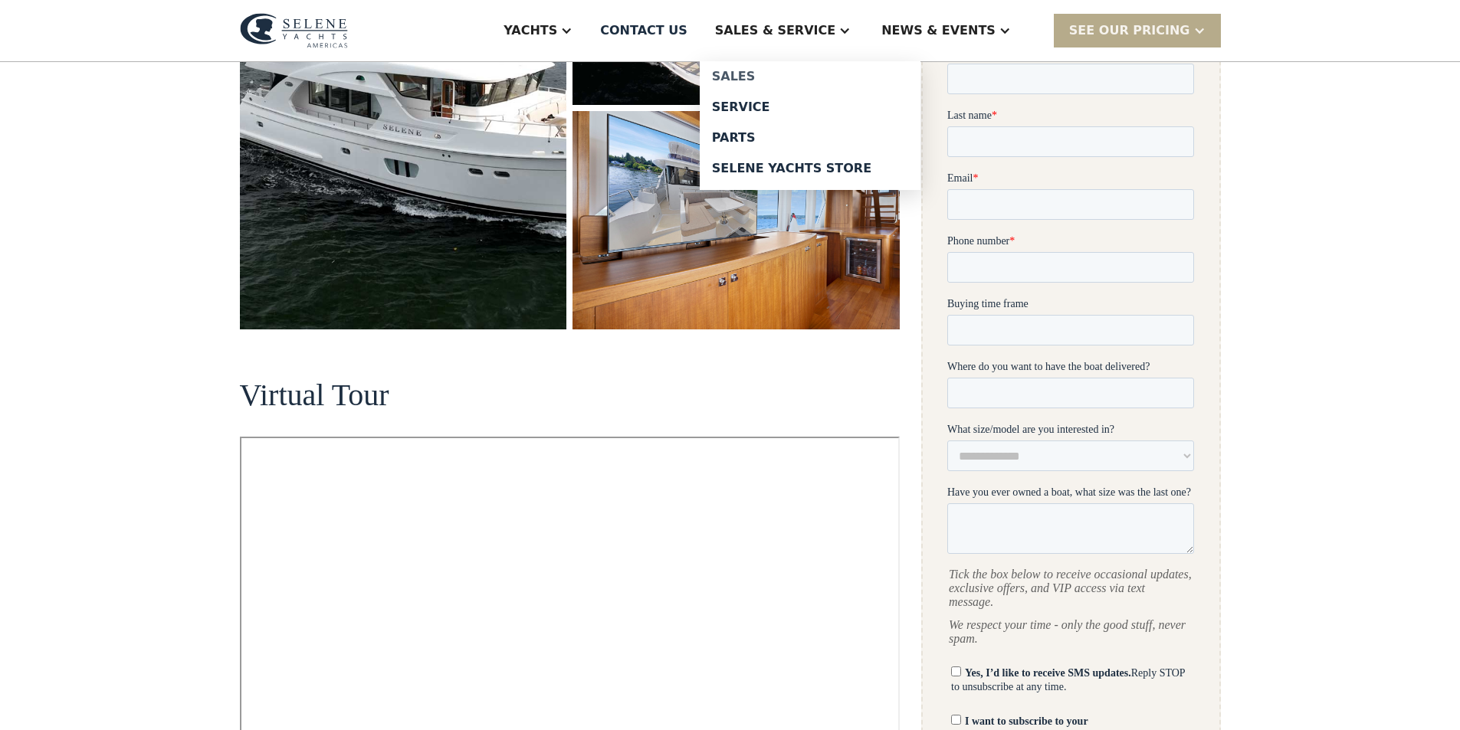 Image resolution: width=1460 pixels, height=730 pixels. Describe the element at coordinates (124, 690) in the screenshot. I see `span: Unsubscribe any time by clicking the link at the bottom of any message` at that location.